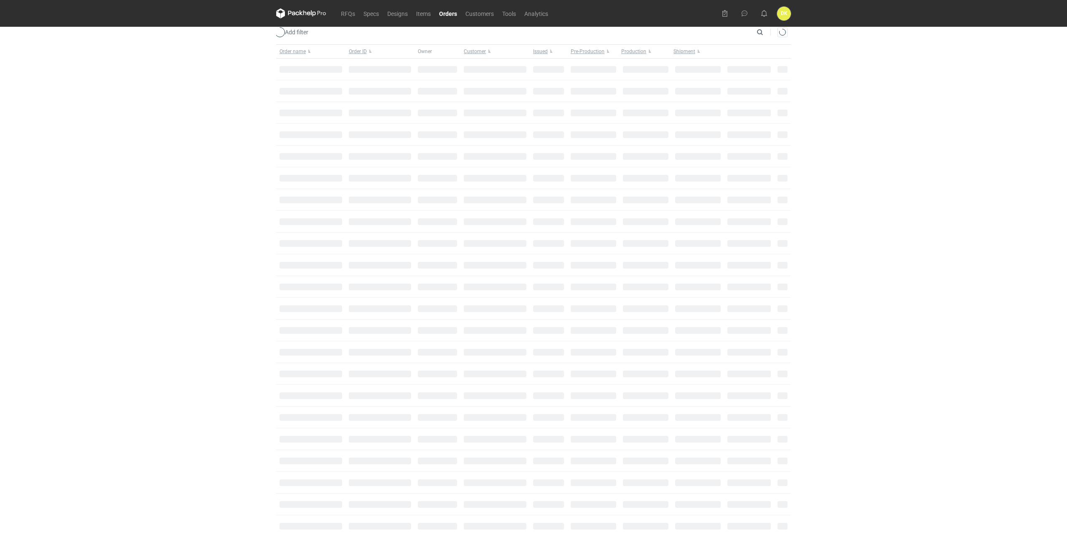  What do you see at coordinates (646, 51) in the screenshot?
I see `button: Production` at bounding box center [646, 51].